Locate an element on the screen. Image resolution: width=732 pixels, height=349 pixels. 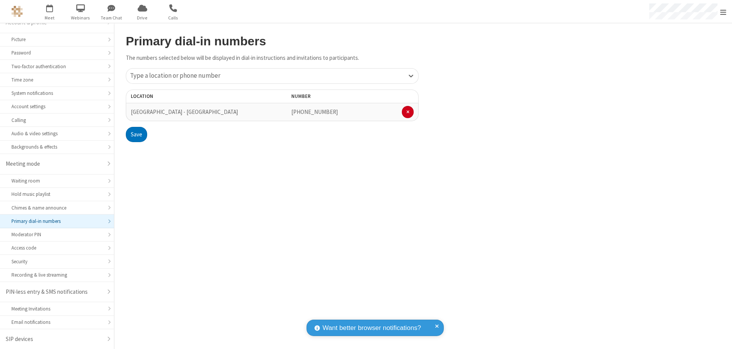
div: Meeting mode is located at coordinates (54, 164).